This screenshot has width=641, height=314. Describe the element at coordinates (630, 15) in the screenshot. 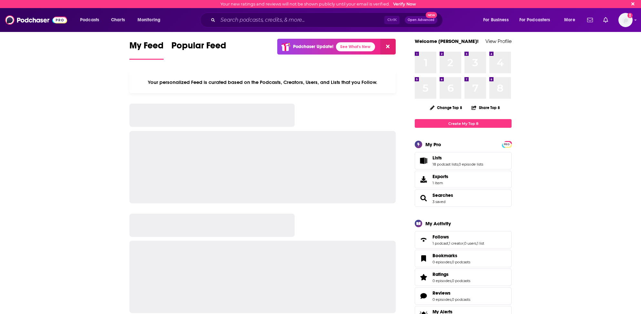

I see `svg: Email not verified` at that location.